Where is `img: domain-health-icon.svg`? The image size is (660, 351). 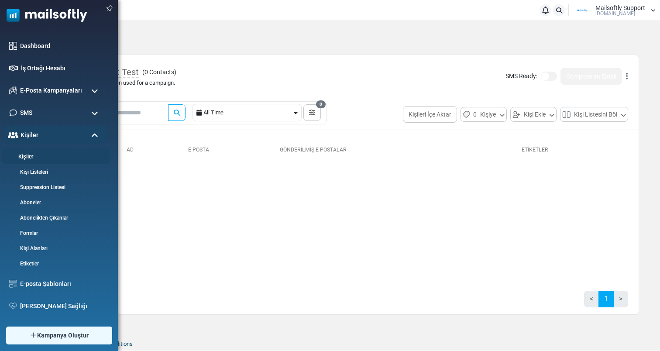 img: domain-health-icon.svg is located at coordinates (13, 306).